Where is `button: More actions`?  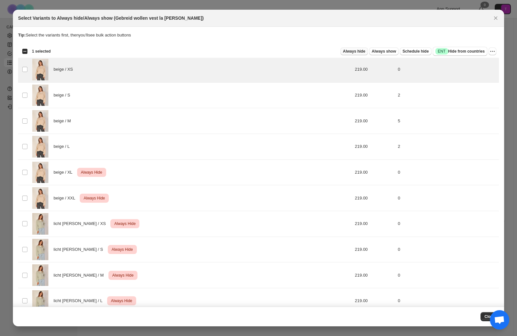
button: More actions is located at coordinates (492, 51).